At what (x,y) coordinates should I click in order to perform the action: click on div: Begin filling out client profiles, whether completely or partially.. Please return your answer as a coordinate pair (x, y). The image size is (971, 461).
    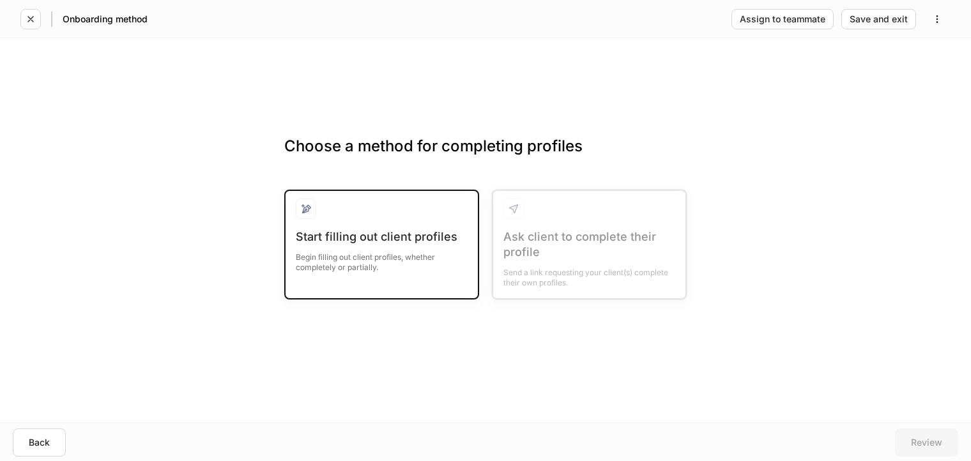
    Looking at the image, I should click on (381, 259).